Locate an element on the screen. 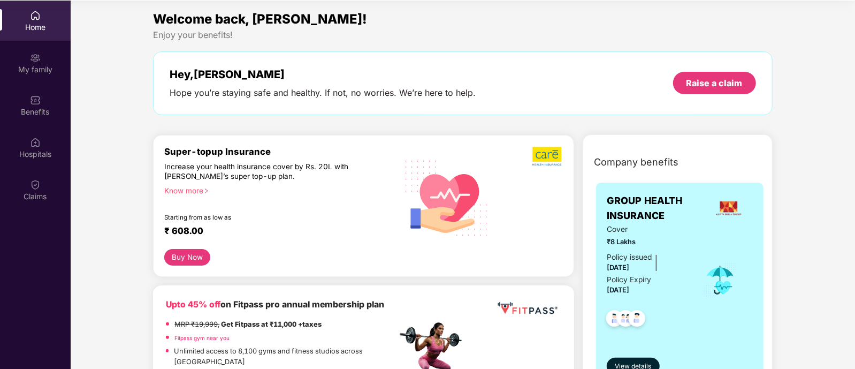  div: Super-topup Insurance is located at coordinates (281, 151).